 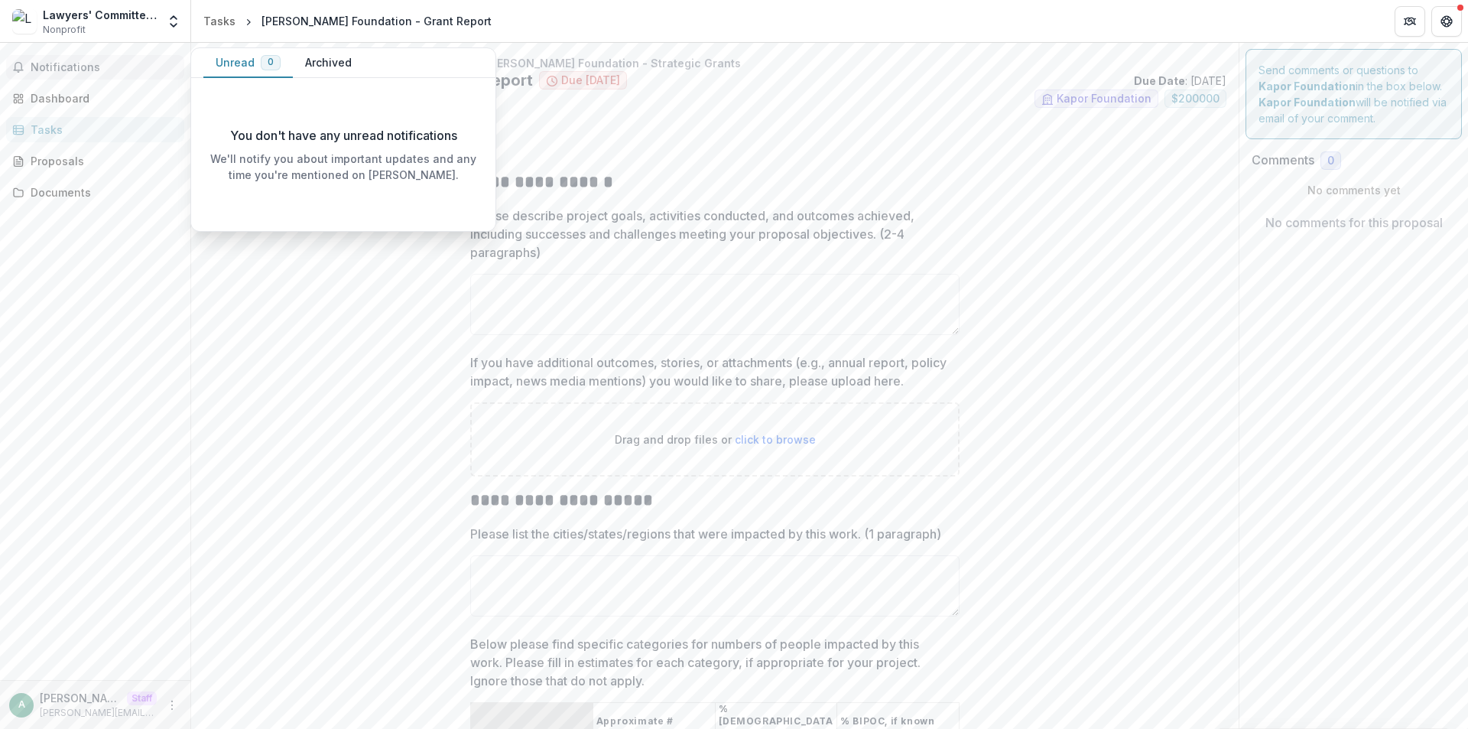 What do you see at coordinates (24, 21) in the screenshot?
I see `img: Lawyers' Committee for Civil Rights Under Law` at bounding box center [24, 21].